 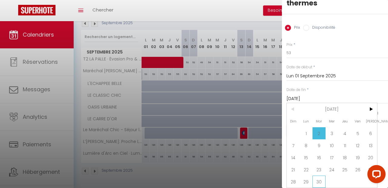 I want to click on span: 5, so click(x=357, y=134).